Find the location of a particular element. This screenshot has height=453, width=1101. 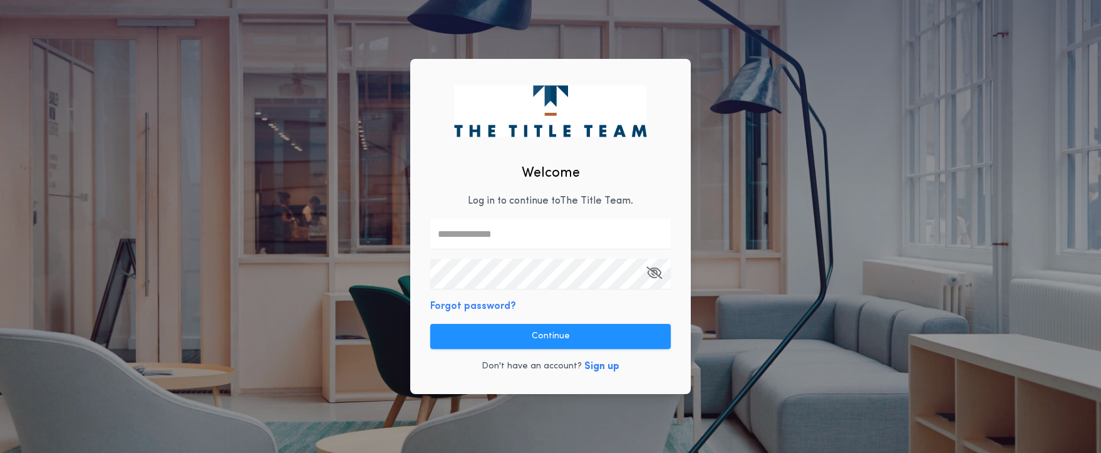

button: Forgot password? is located at coordinates (473, 306).